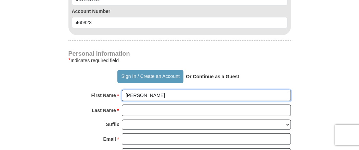 The height and width of the screenshot is (150, 359). What do you see at coordinates (104, 95) in the screenshot?
I see `strong: First Name` at bounding box center [104, 95].